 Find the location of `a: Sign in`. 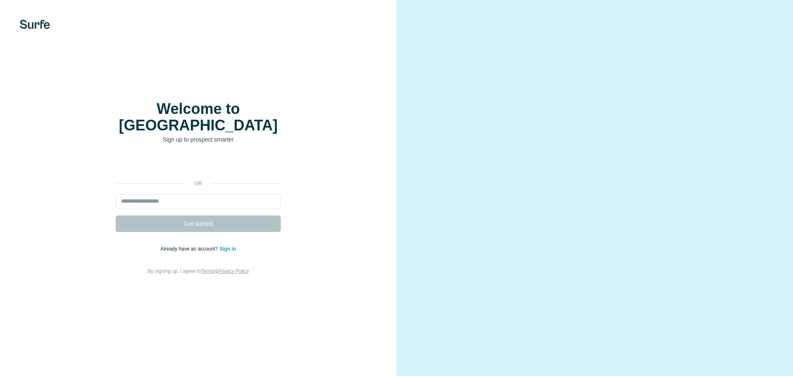

a: Sign in is located at coordinates (227, 249).